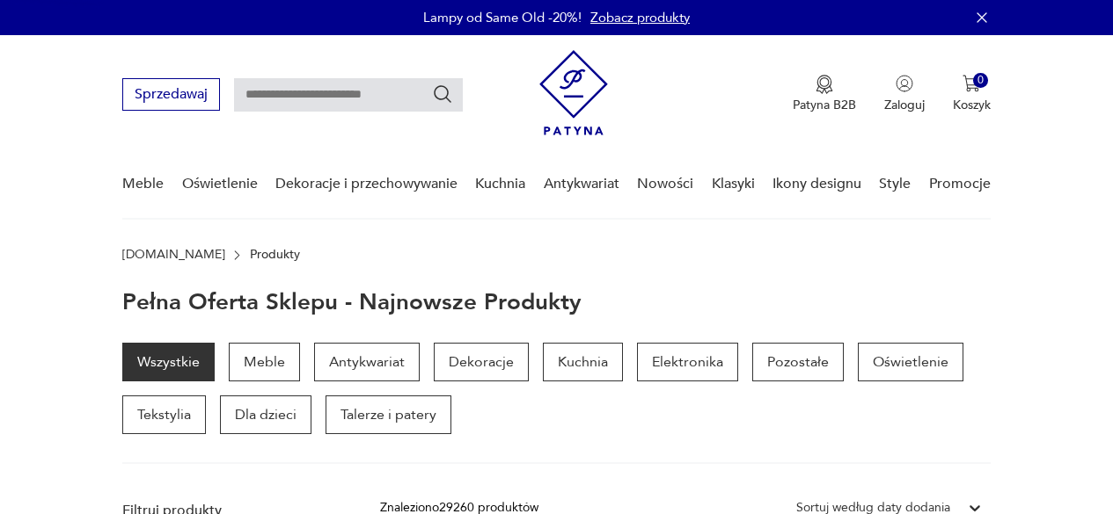 The image size is (1113, 514). I want to click on p: Produkty, so click(274, 255).